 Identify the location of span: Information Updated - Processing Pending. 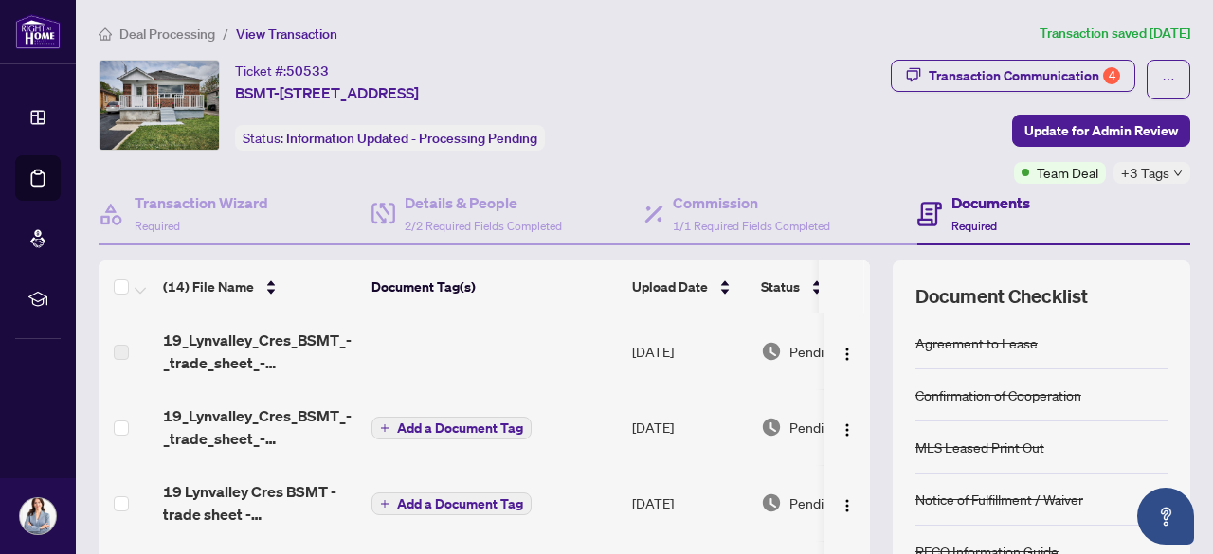
(411, 138).